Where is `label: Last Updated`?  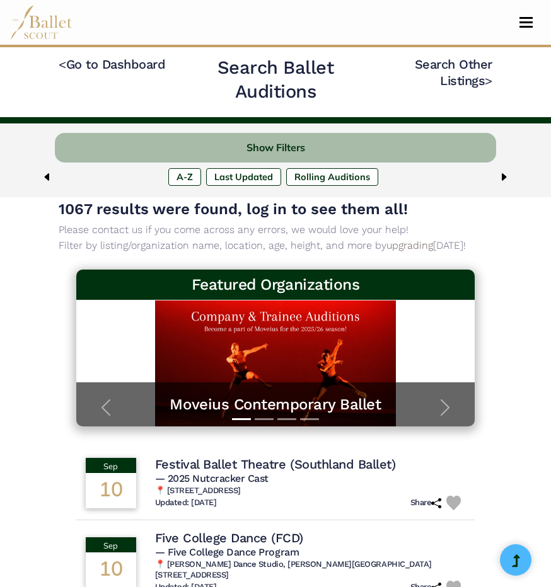 label: Last Updated is located at coordinates (243, 177).